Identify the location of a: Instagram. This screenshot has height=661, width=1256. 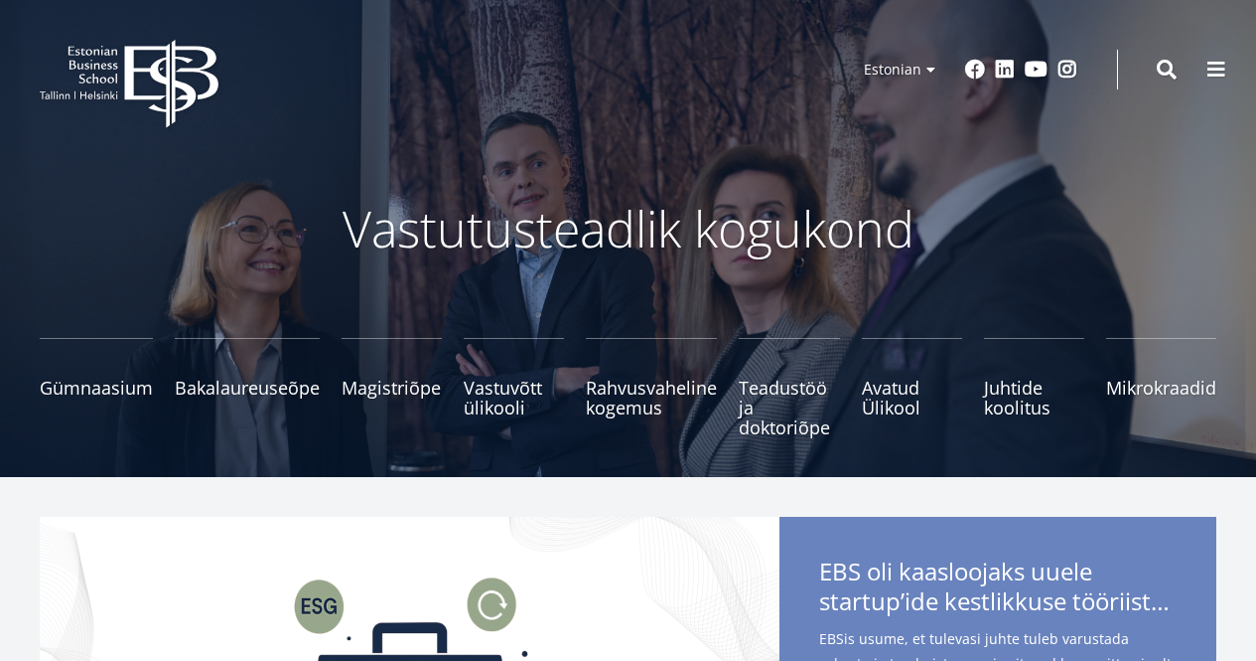
(1068, 70).